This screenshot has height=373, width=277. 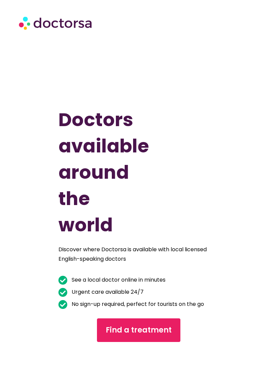 What do you see at coordinates (118, 280) in the screenshot?
I see `span: See a local doctor online in minutes` at bounding box center [118, 280].